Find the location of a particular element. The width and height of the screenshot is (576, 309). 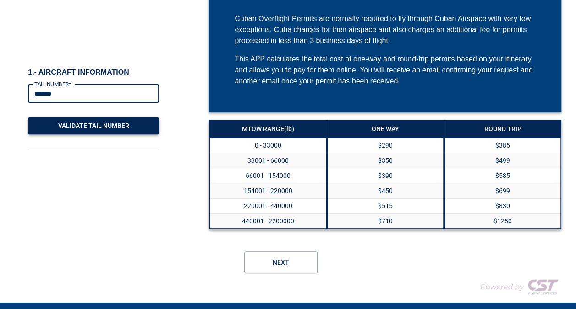

th: MTOW RANGE (lb) is located at coordinates (267, 129).